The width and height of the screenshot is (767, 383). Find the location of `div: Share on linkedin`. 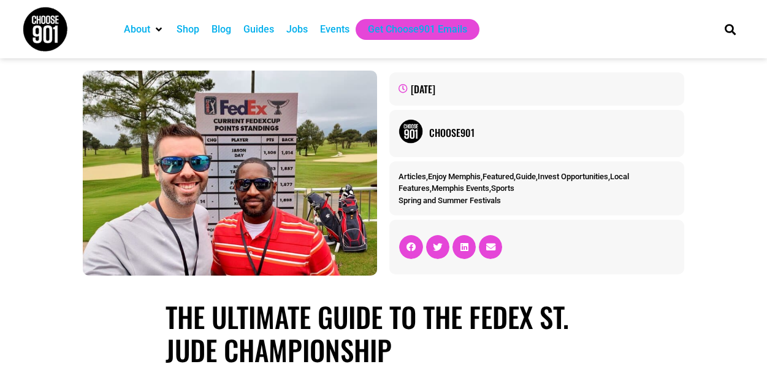

div: Share on linkedin is located at coordinates (464, 247).